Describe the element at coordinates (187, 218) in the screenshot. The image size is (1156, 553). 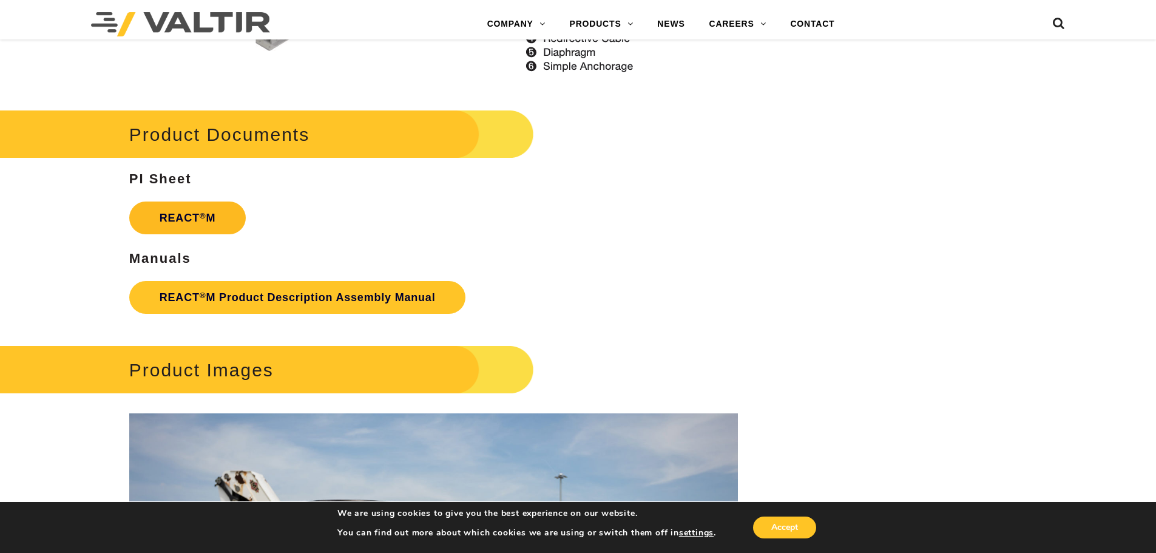
I see `a: REACT®M` at that location.